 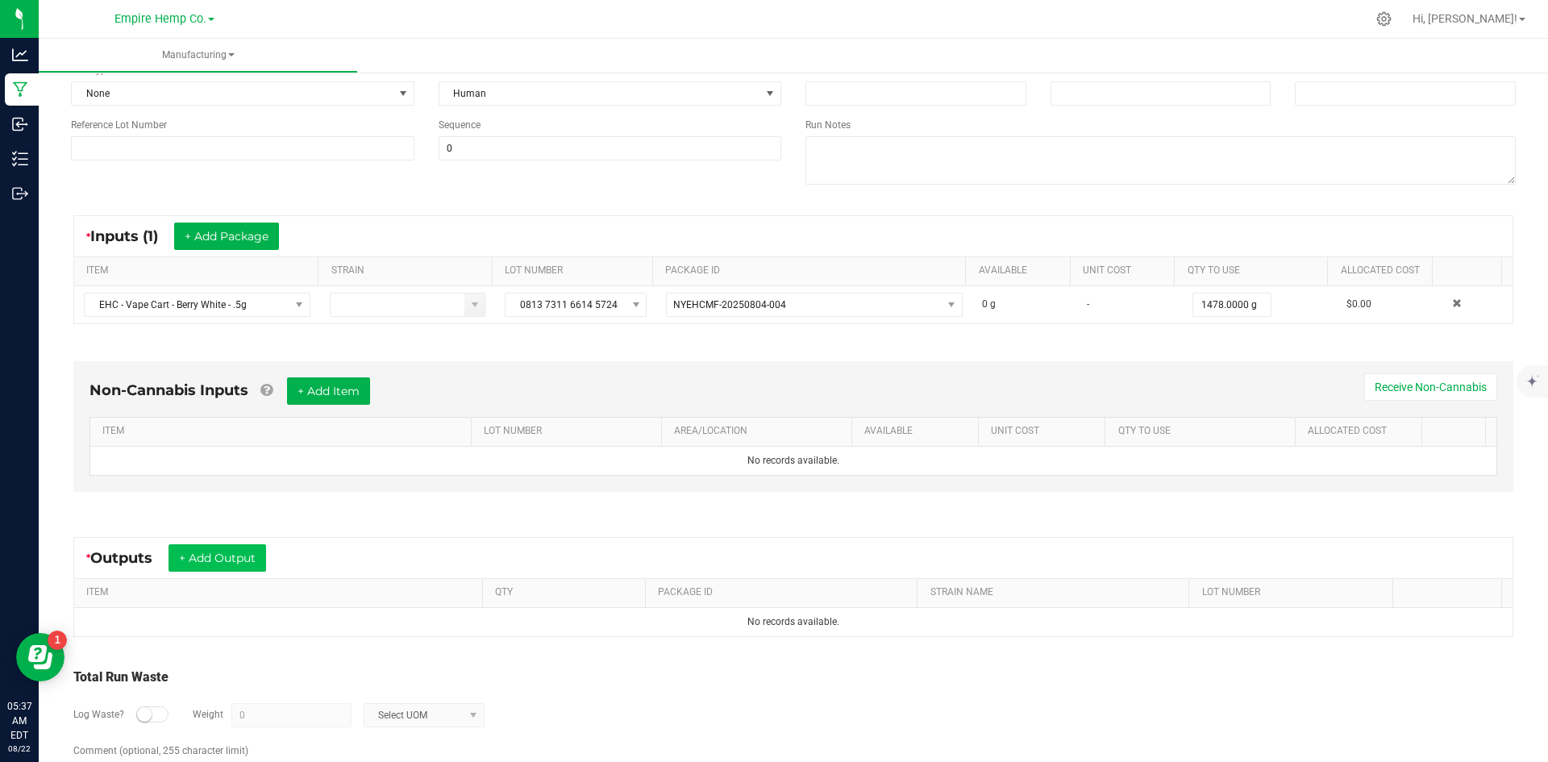 I want to click on p: 05:37 AM EDT, so click(x=19, y=721).